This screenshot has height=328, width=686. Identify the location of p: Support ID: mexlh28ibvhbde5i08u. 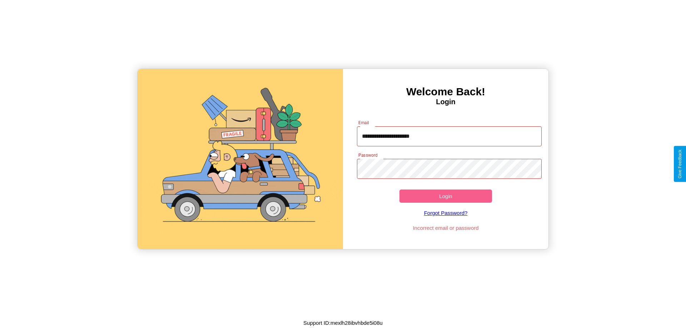
(343, 323).